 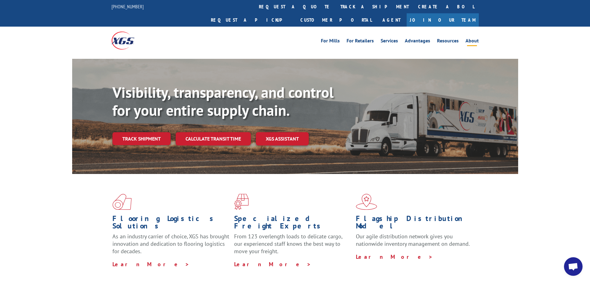 What do you see at coordinates (417, 42) in the screenshot?
I see `a: Advantages` at bounding box center [417, 42].